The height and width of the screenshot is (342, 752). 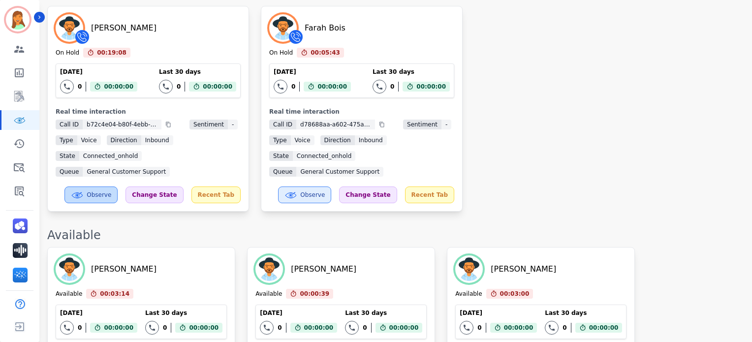 I want to click on span: 00:00:39, so click(x=314, y=294).